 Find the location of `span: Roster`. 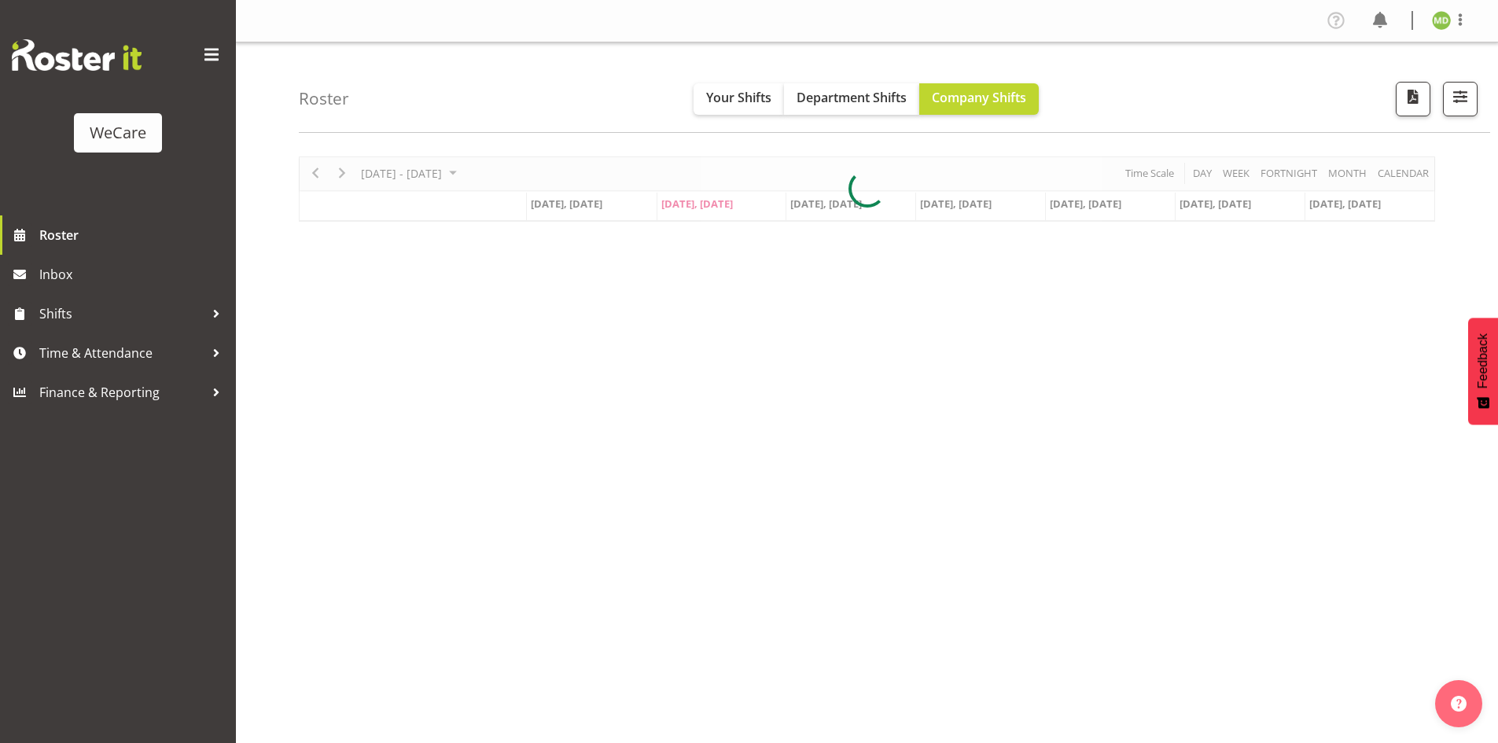

span: Roster is located at coordinates (134, 235).